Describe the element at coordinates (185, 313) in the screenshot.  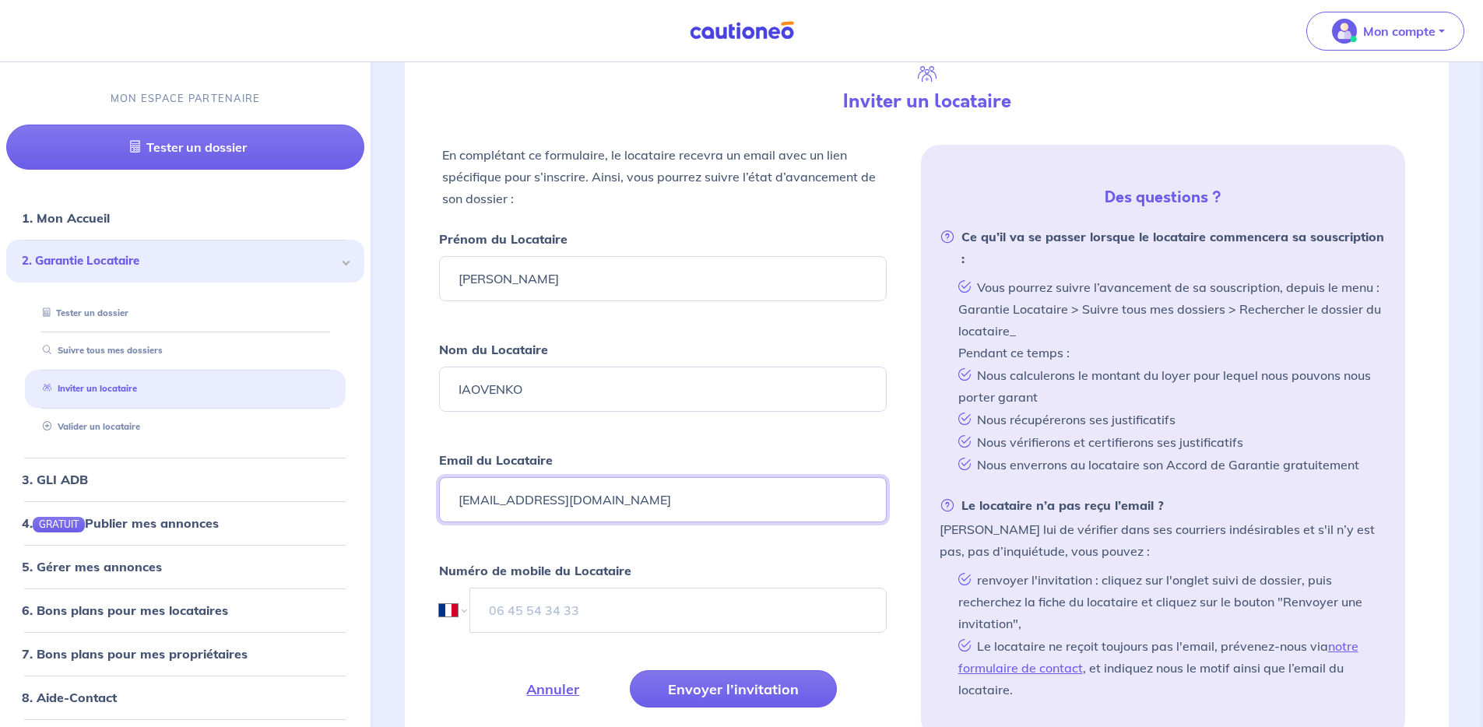
I see `div: Tester un dossier` at that location.